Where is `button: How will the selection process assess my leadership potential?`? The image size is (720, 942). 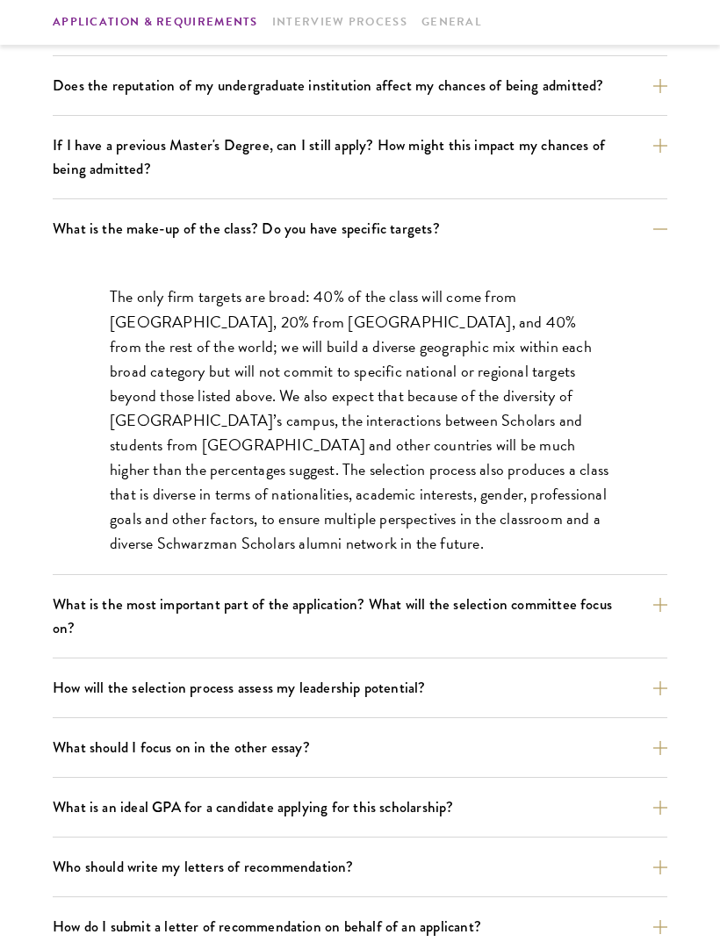
button: How will the selection process assess my leadership potential? is located at coordinates (360, 688).